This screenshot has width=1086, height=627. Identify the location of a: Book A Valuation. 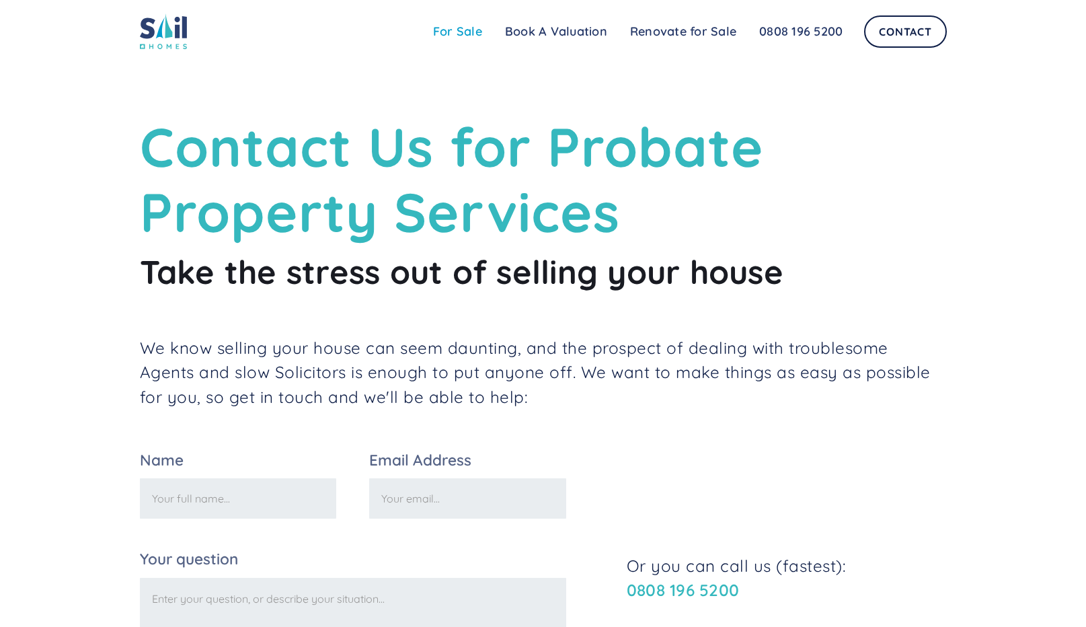
(556, 32).